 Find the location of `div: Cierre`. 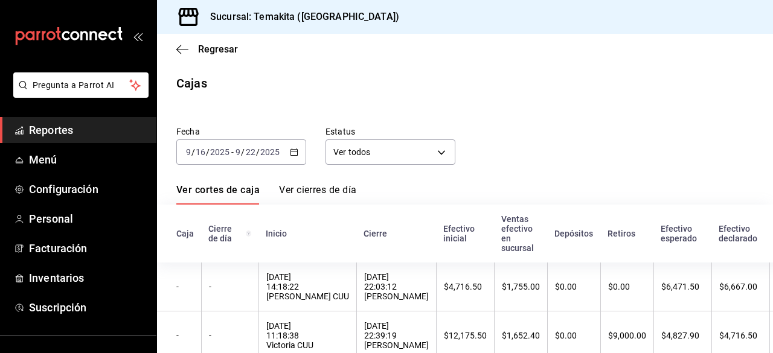

div: Cierre is located at coordinates (396, 234).